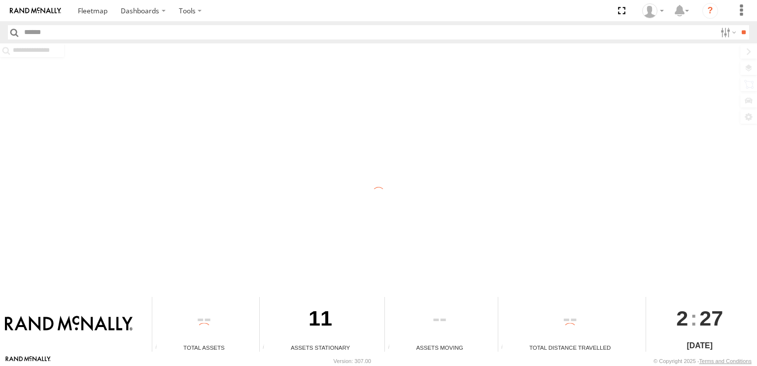  Describe the element at coordinates (35, 11) in the screenshot. I see `img: rand-logo.svg` at that location.